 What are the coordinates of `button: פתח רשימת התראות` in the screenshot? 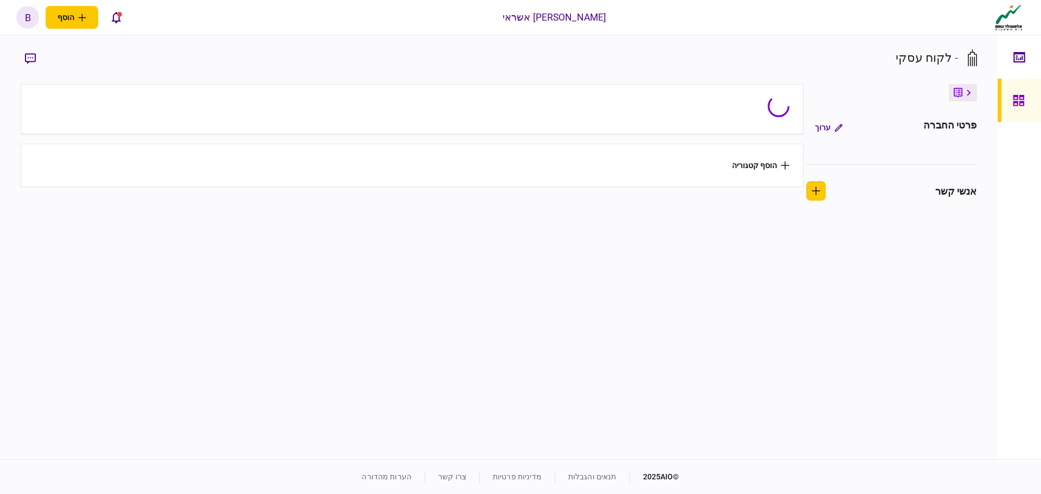 It's located at (116, 17).